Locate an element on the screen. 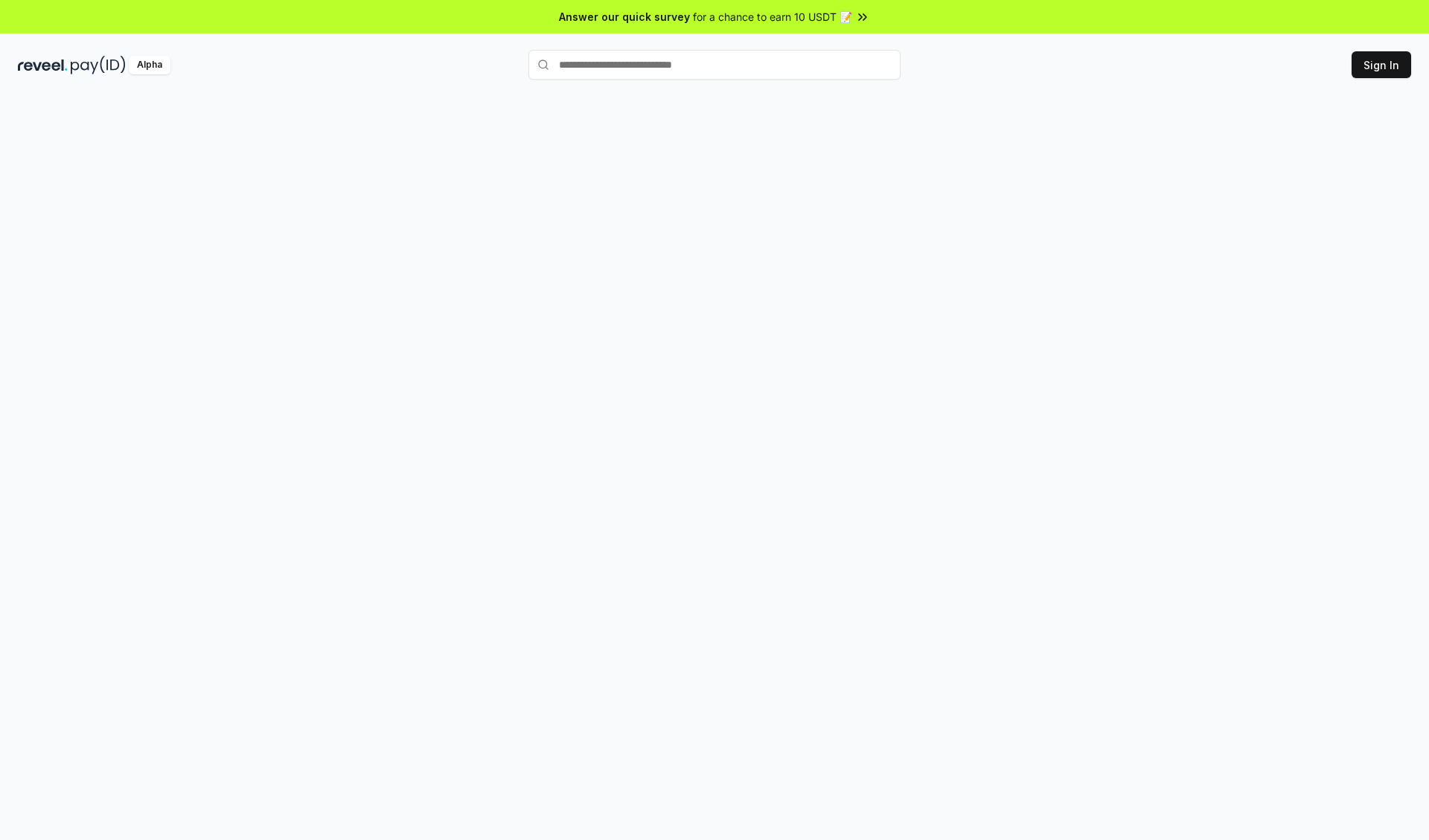 The width and height of the screenshot is (1429, 840). button: Sign In is located at coordinates (1382, 65).